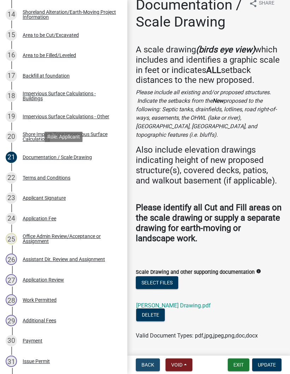 The width and height of the screenshot is (290, 374). I want to click on div: Shore Impact Zone Impervious Surface Calculations, so click(69, 137).